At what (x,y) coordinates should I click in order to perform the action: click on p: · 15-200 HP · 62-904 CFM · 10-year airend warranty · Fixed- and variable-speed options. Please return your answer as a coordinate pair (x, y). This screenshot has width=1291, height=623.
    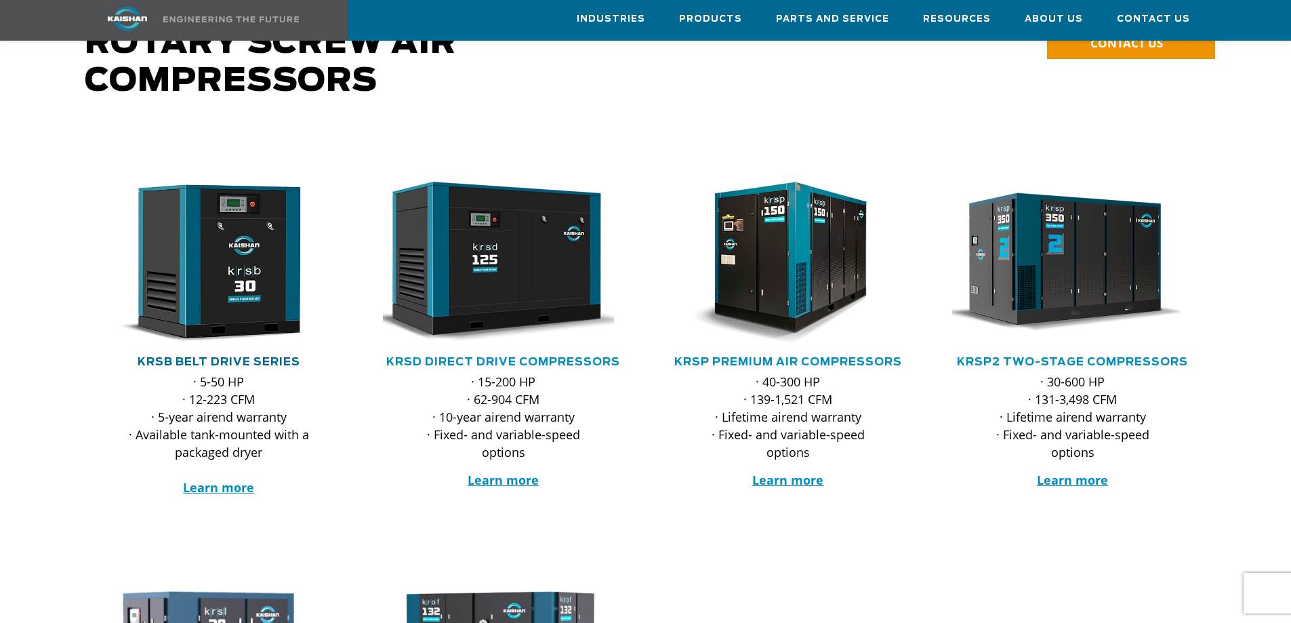
    Looking at the image, I should click on (504, 417).